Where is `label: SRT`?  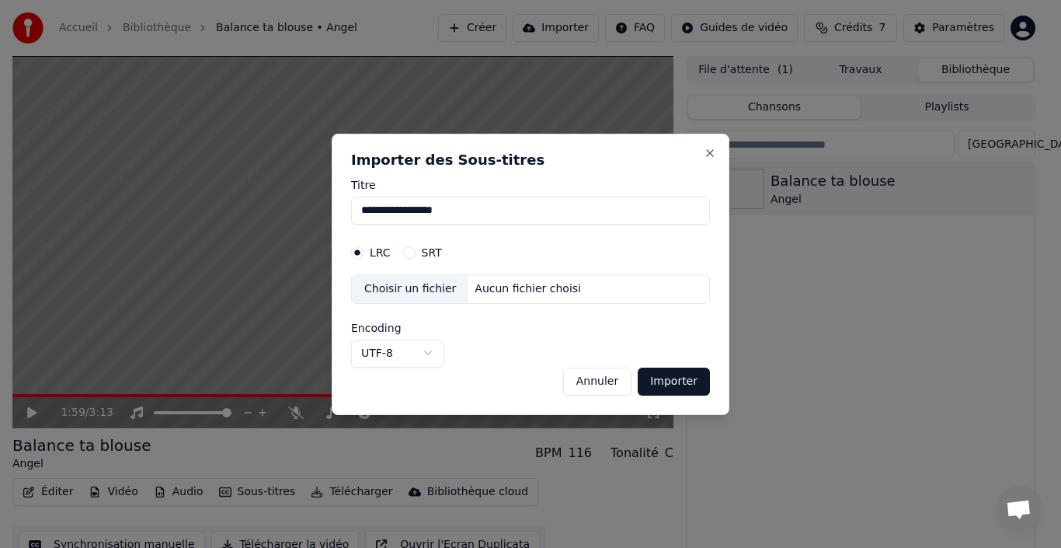 label: SRT is located at coordinates (432, 252).